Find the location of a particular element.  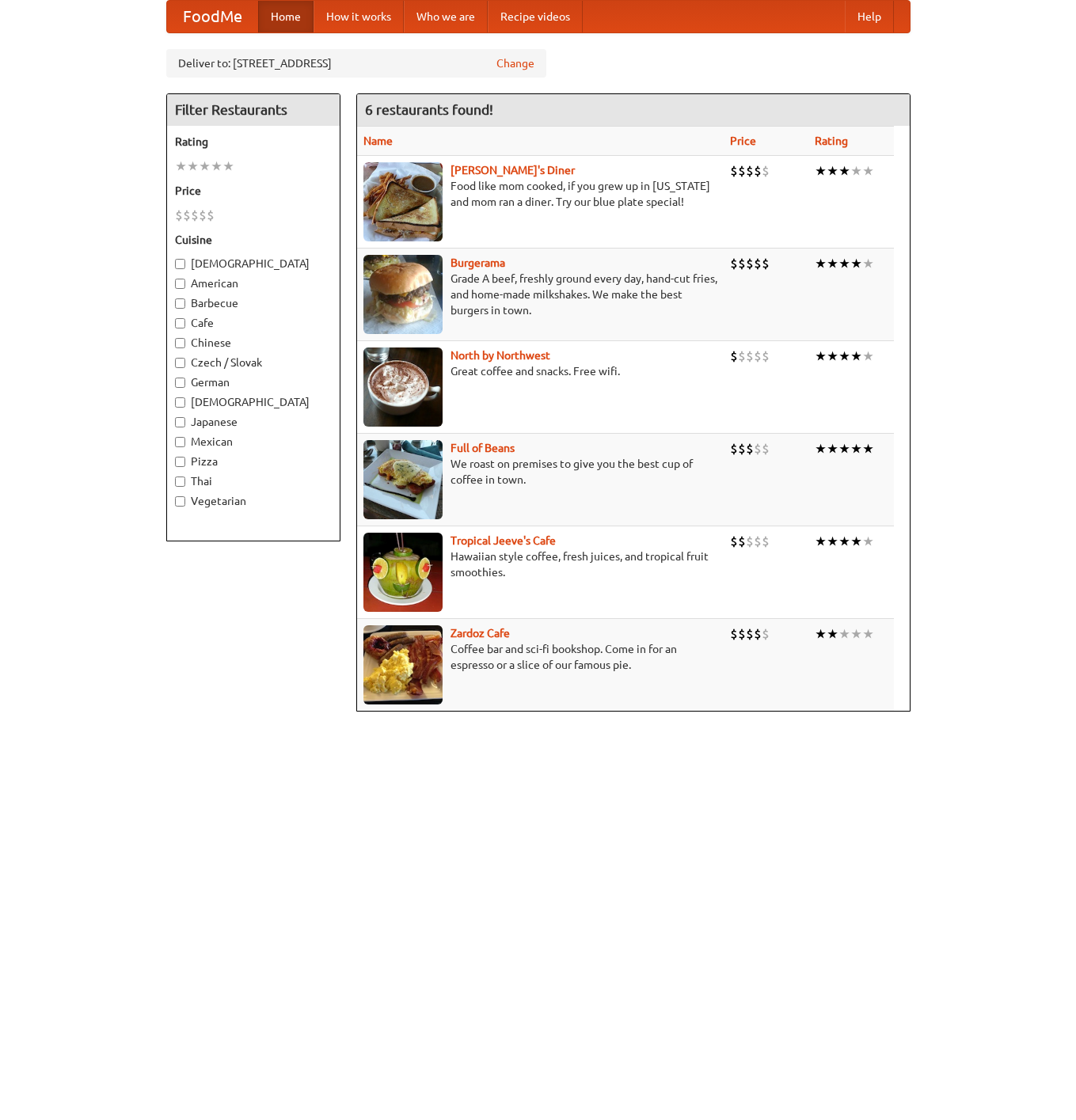

img: zardoz.jpg is located at coordinates (403, 665).